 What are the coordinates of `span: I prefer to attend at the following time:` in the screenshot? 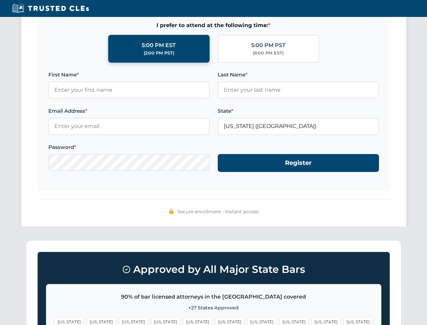 It's located at (214, 25).